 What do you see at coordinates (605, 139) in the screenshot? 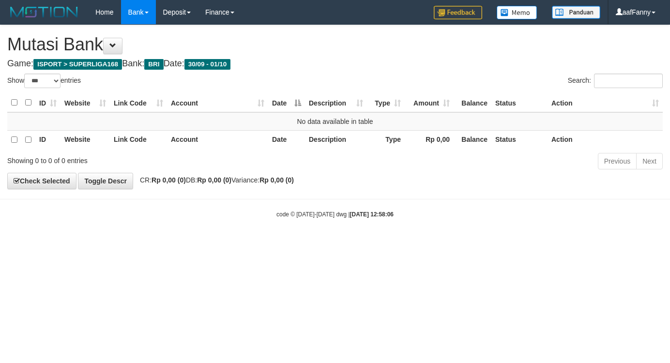
I see `th: Action` at bounding box center [605, 139].